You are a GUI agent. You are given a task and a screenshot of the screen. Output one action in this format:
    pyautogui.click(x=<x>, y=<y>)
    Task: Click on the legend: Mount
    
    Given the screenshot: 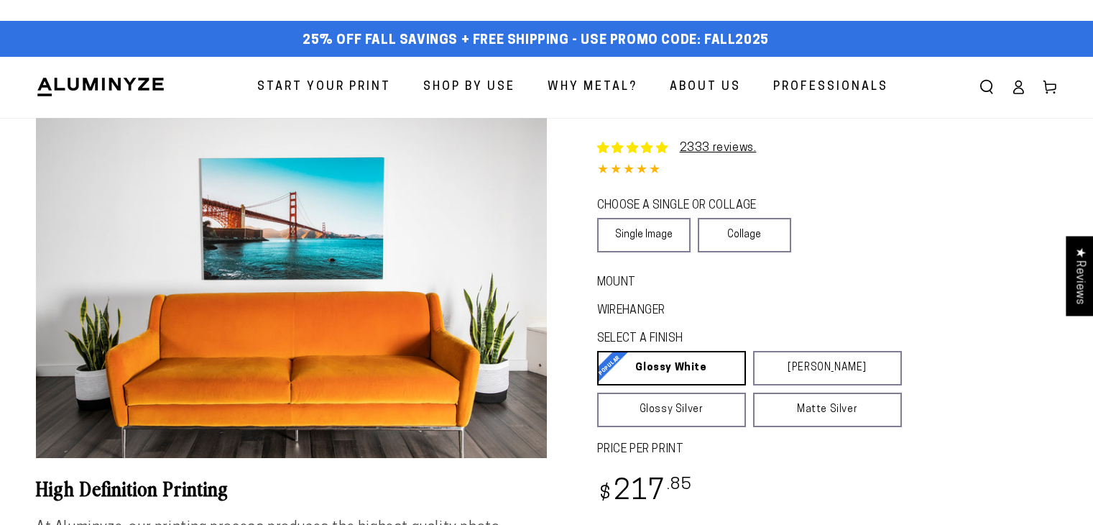 What is the action you would take?
    pyautogui.click(x=609, y=282)
    